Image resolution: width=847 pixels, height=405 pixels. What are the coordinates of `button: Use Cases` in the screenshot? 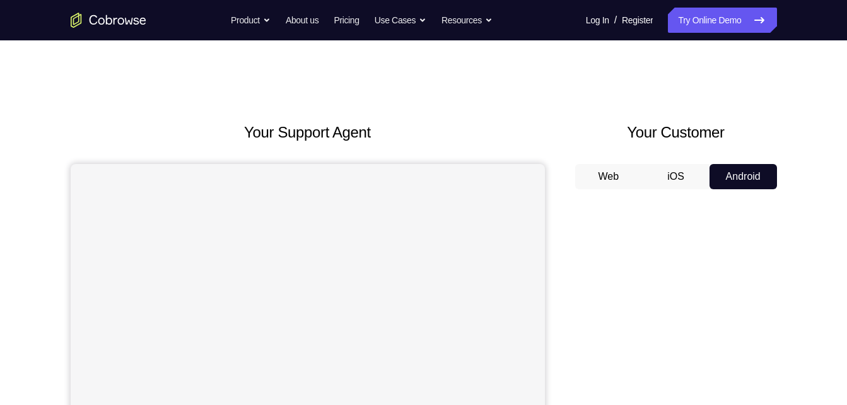 It's located at (400, 20).